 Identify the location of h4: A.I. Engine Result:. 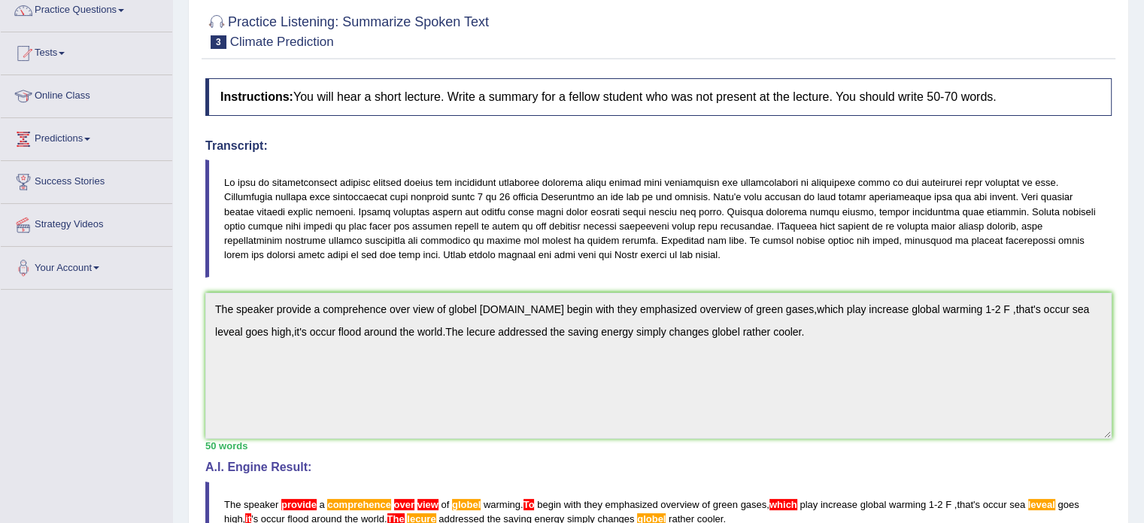
(658, 467).